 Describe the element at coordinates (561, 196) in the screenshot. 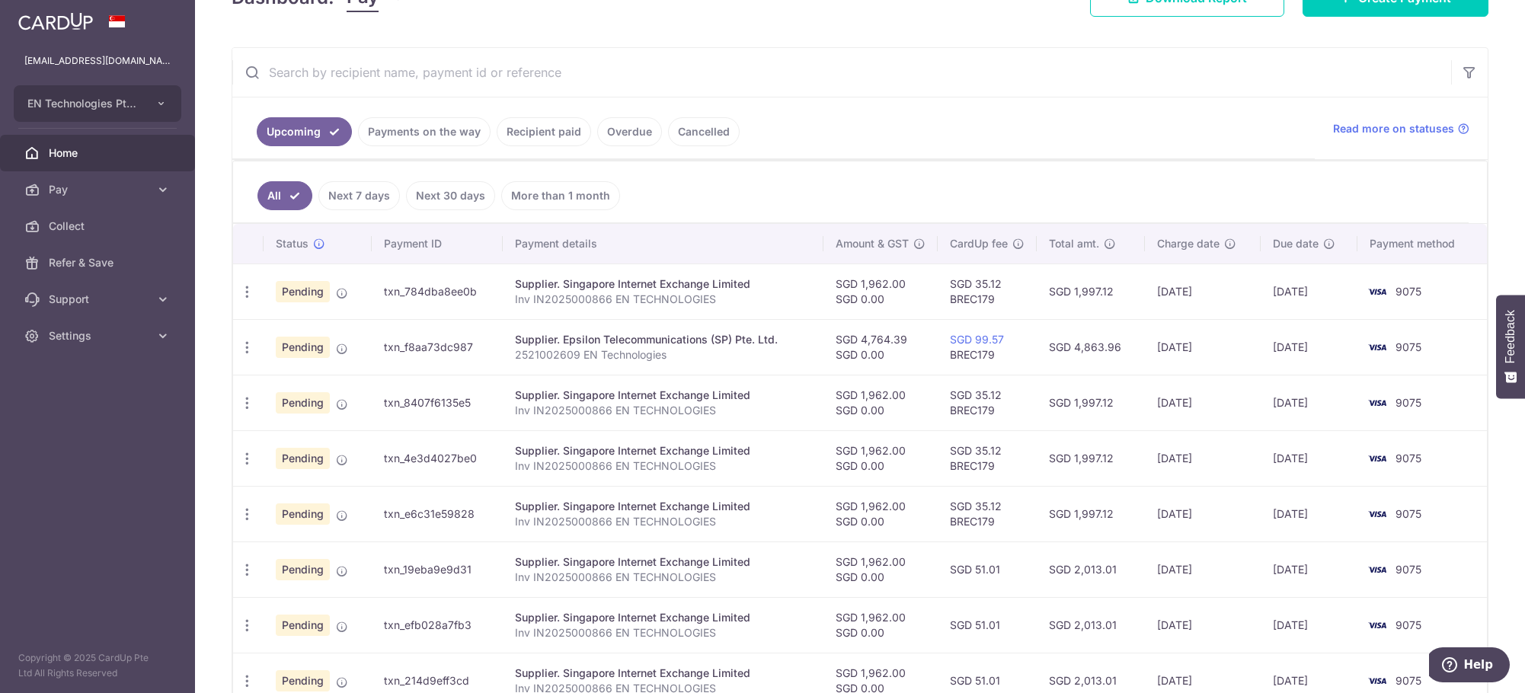

I see `a: More than 1 month` at that location.